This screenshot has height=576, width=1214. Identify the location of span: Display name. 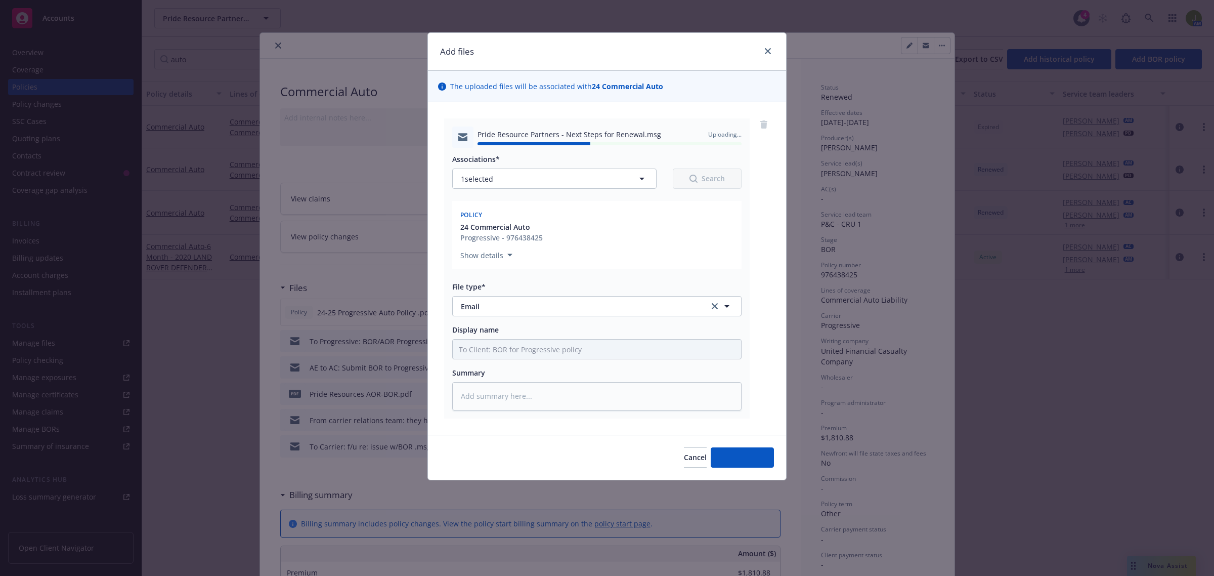
(476, 329).